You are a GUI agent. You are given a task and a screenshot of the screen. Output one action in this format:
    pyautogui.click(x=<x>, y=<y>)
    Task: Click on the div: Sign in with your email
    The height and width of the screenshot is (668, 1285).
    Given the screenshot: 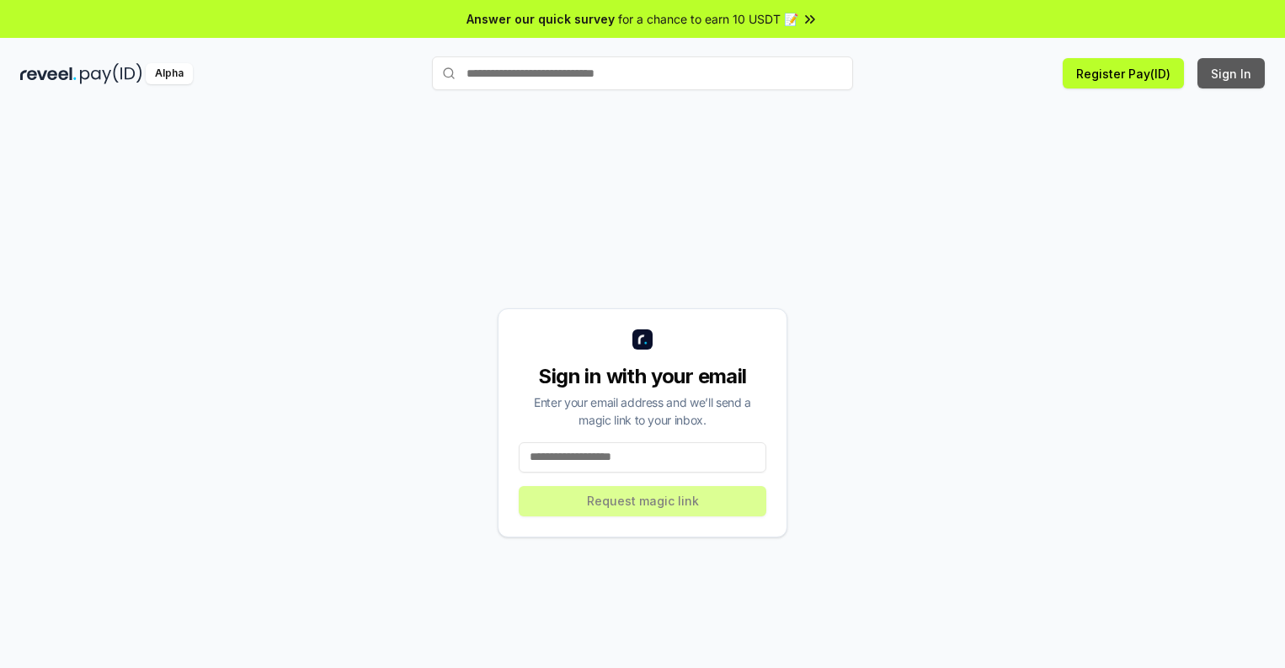 What is the action you would take?
    pyautogui.click(x=642, y=376)
    